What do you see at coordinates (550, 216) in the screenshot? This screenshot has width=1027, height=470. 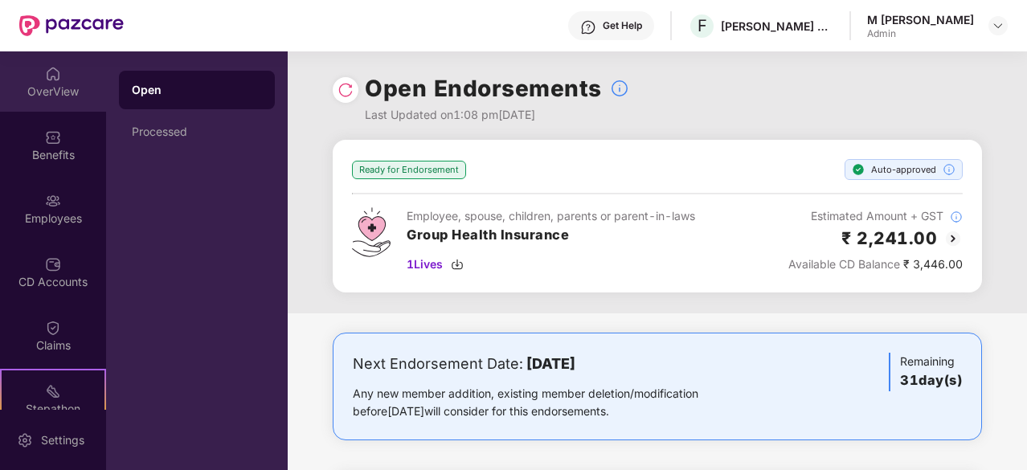 I see `div: Employee, spouse, children, parents or parent-in-laws` at bounding box center [550, 216].